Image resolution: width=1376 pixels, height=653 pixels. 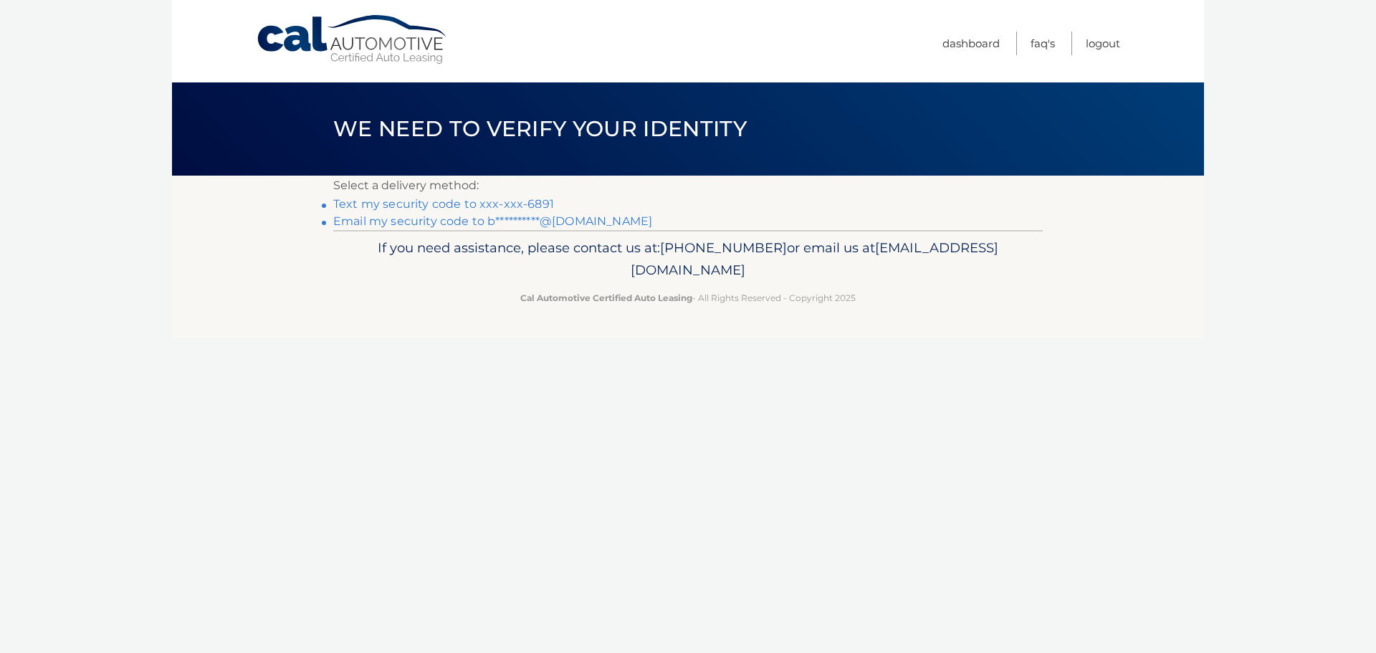 What do you see at coordinates (353, 39) in the screenshot?
I see `a: Cal Automotive` at bounding box center [353, 39].